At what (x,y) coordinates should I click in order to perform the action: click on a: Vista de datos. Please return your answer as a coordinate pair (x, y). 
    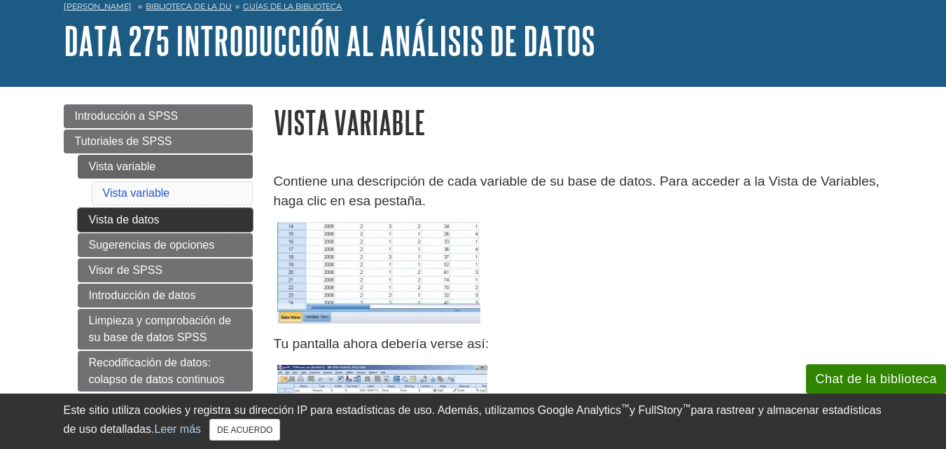
    Looking at the image, I should click on (165, 220).